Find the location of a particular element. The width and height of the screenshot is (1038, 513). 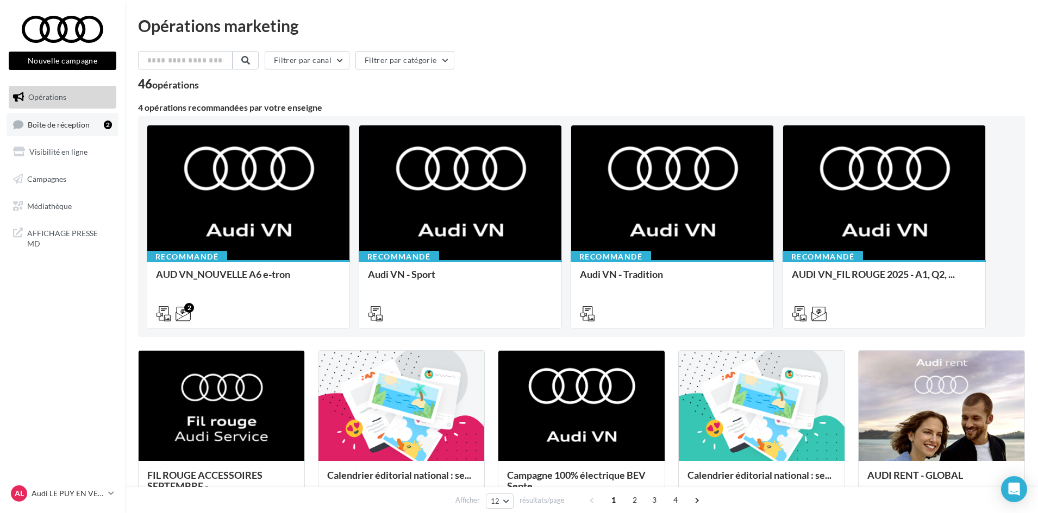

span: AL is located at coordinates (19, 494).